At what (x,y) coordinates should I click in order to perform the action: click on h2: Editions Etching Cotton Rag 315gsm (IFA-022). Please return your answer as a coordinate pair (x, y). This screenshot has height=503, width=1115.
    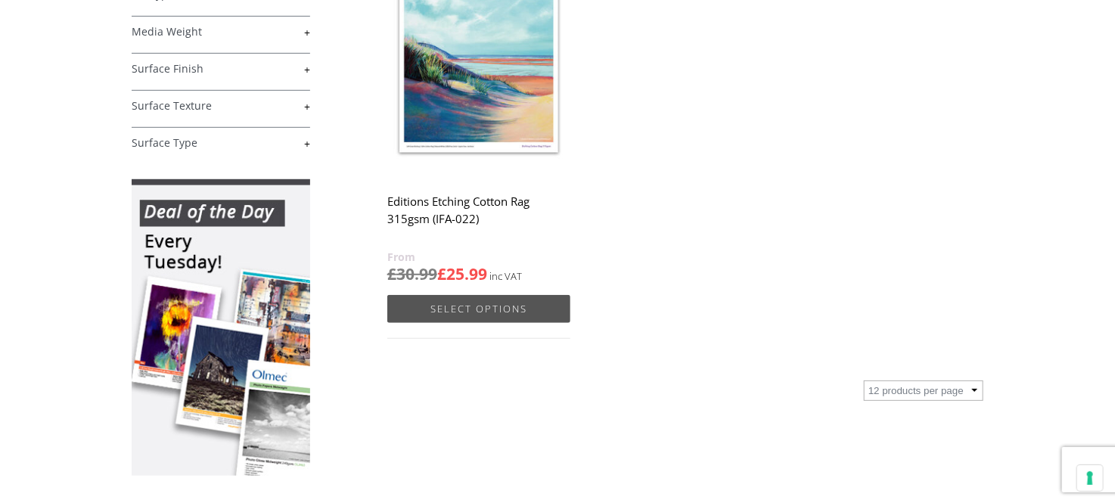
    Looking at the image, I should click on (479, 218).